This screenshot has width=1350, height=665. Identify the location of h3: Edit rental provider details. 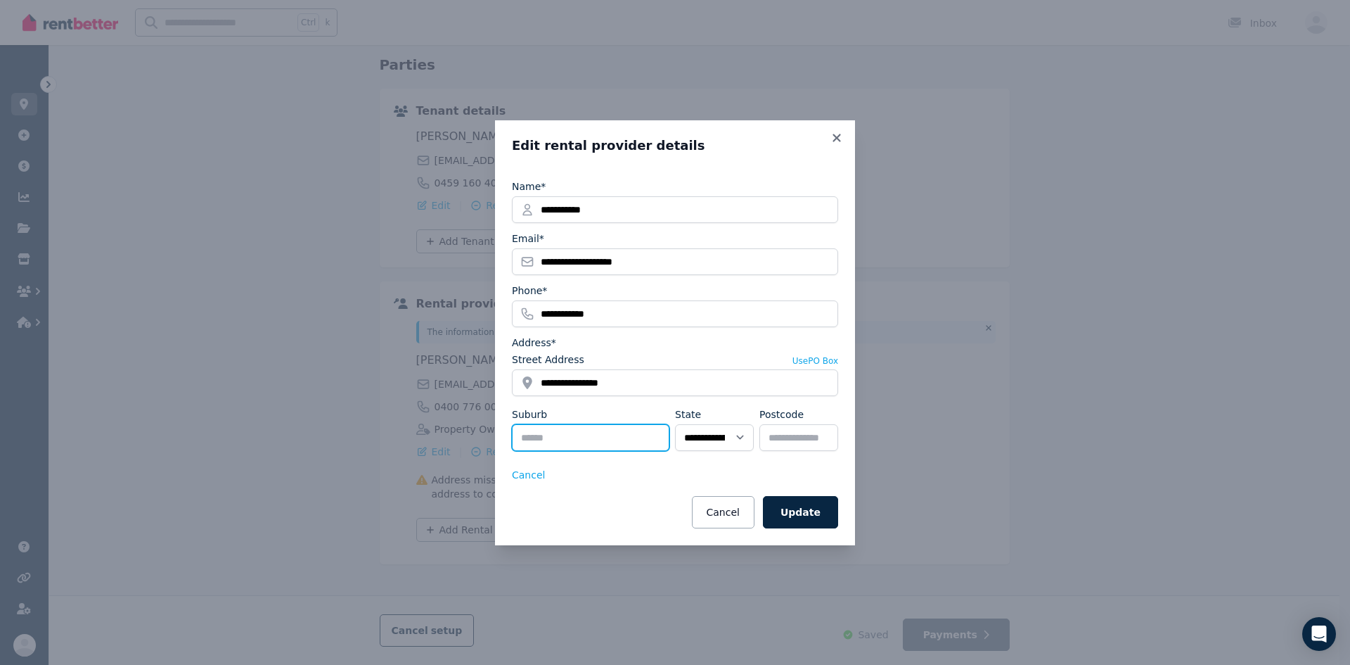
(675, 146).